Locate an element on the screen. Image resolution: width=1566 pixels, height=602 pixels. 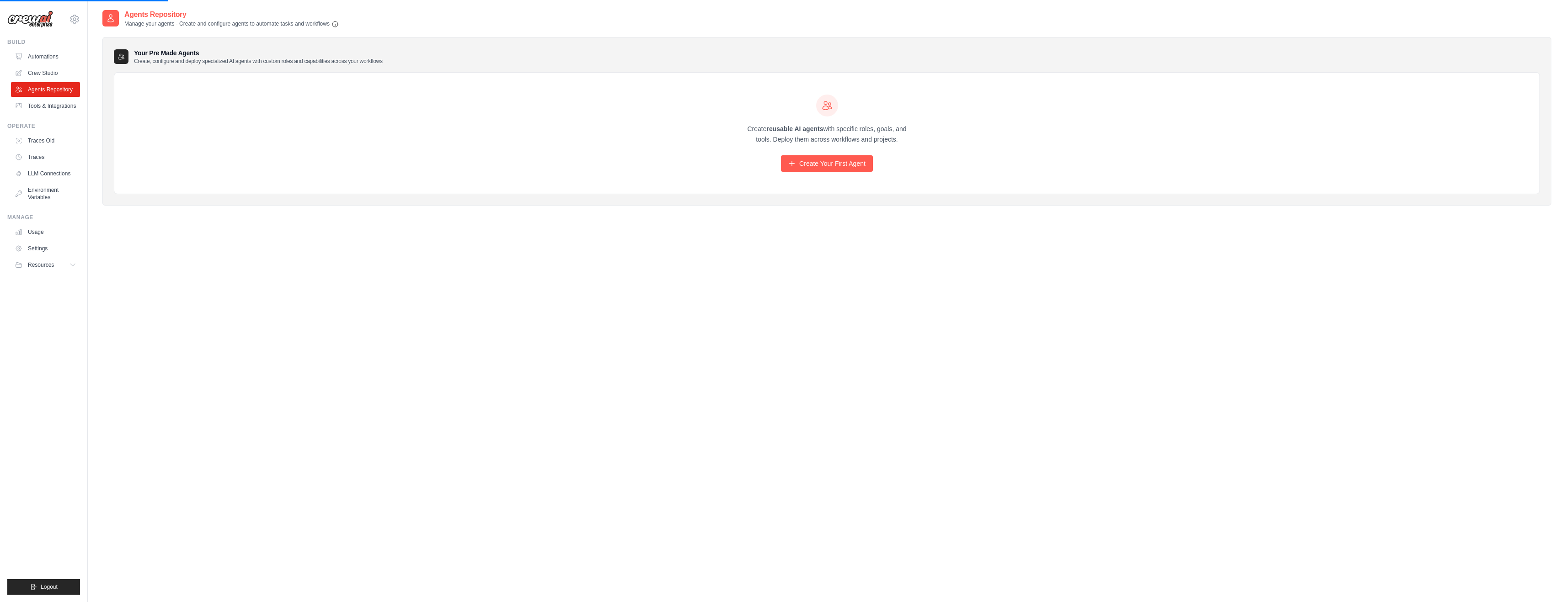
span: Logout is located at coordinates (49, 587).